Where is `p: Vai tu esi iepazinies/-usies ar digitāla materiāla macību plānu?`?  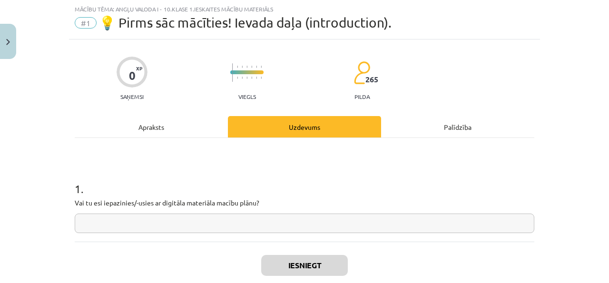
p: Vai tu esi iepazinies/-usies ar digitāla materiāla macību plānu? is located at coordinates (304, 203).